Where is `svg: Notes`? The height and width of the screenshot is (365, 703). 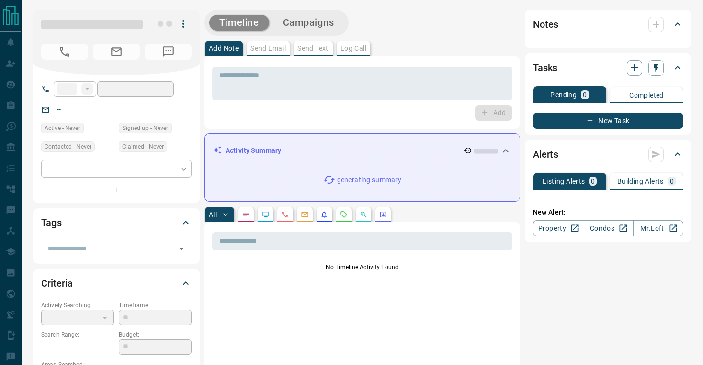 svg: Notes is located at coordinates (246, 215).